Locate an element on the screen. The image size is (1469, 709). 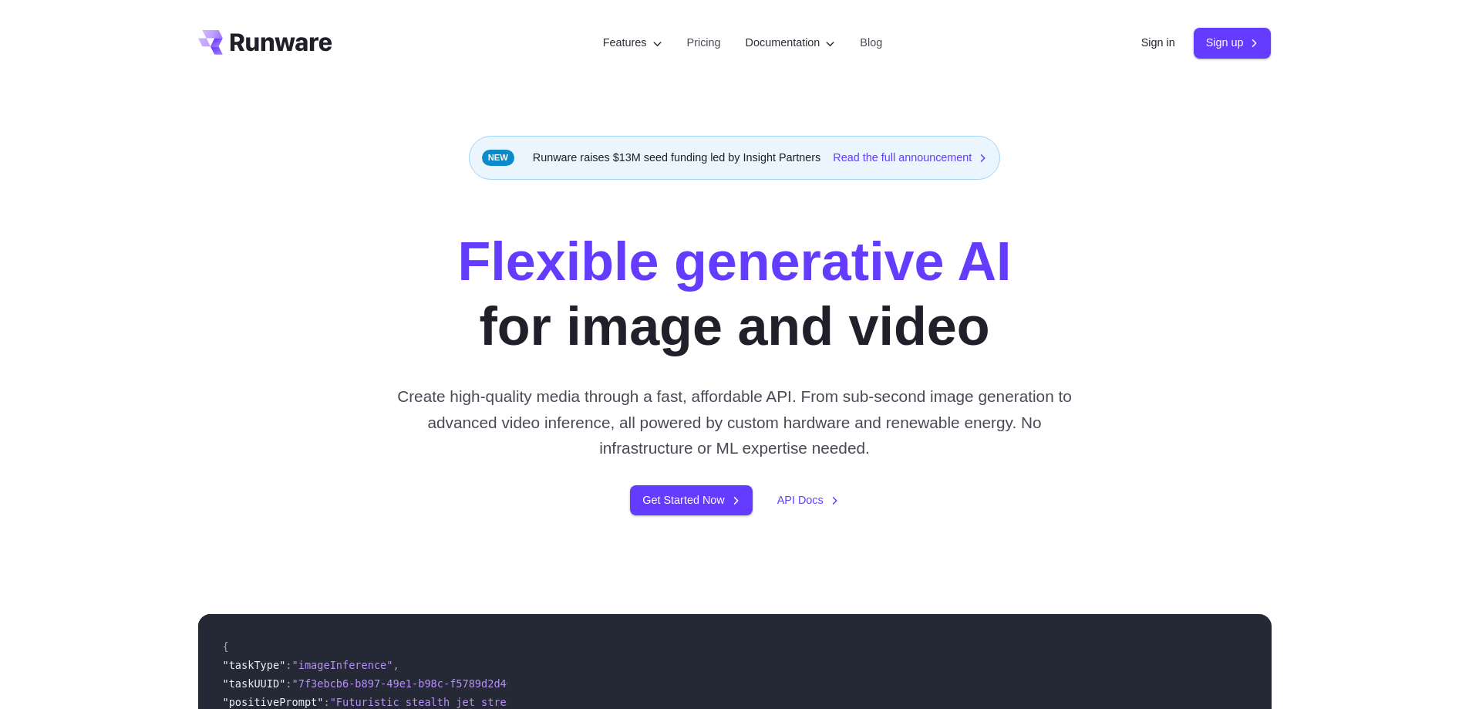
div: Runware raises $13M seed funding led by Insight Partners is located at coordinates (735, 157).